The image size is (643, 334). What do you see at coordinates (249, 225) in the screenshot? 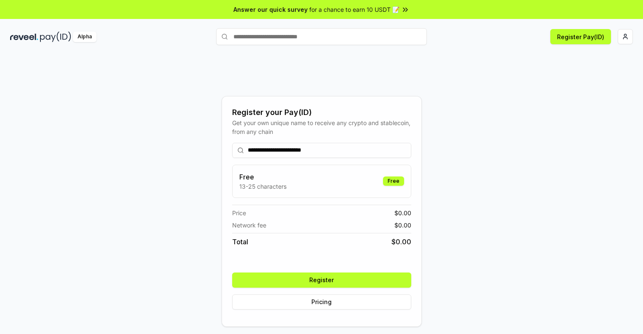
I see `span: Network fee` at bounding box center [249, 225].